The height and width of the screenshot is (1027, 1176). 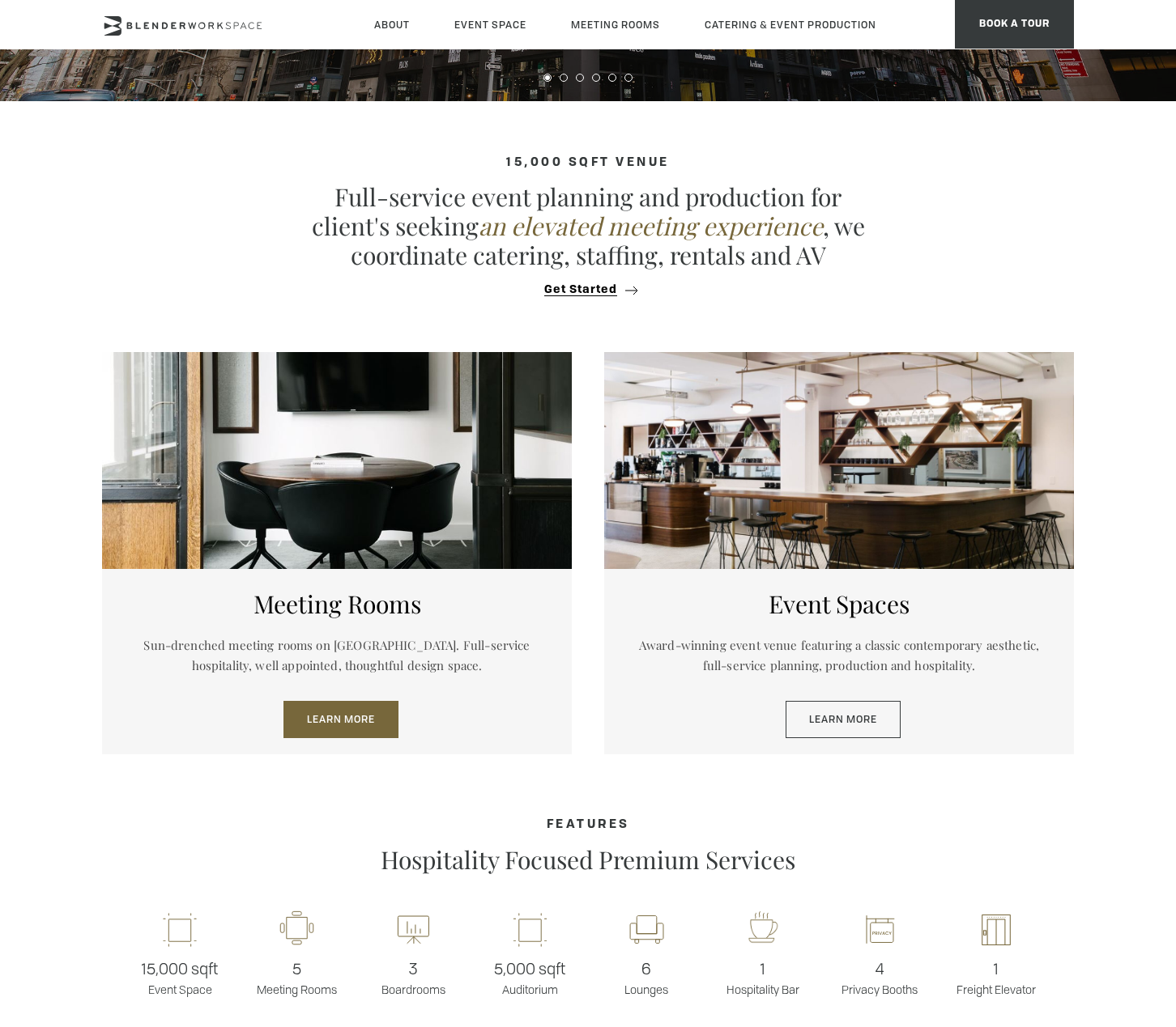 I want to click on em: an elevated meeting experience, so click(x=650, y=226).